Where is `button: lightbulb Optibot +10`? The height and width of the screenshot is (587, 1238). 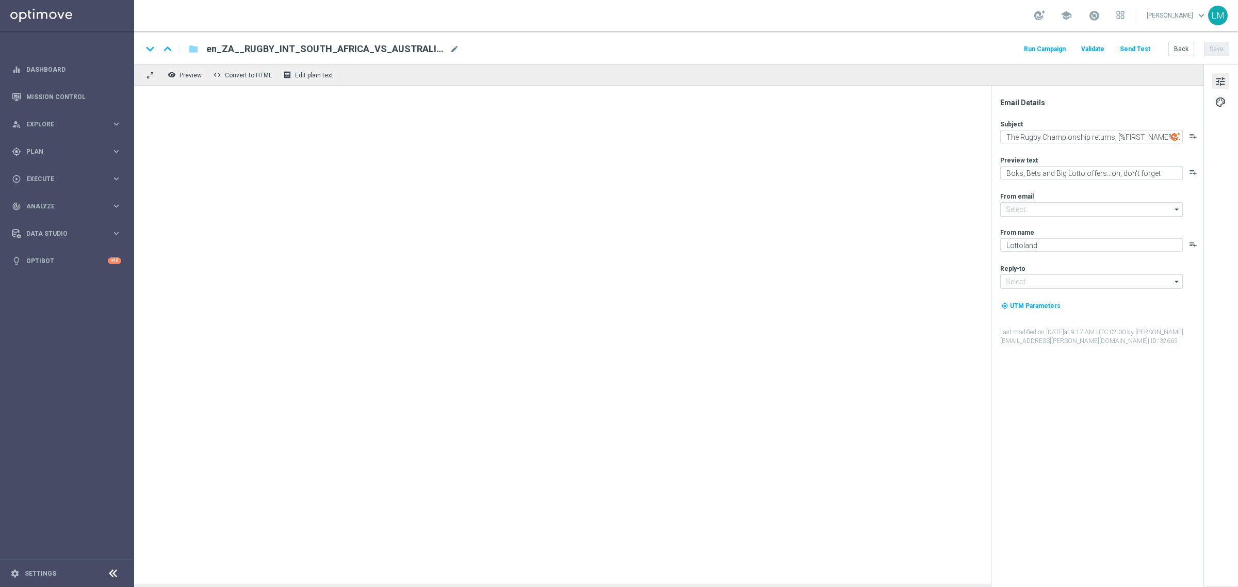
button: lightbulb Optibot +10 is located at coordinates (67, 261).